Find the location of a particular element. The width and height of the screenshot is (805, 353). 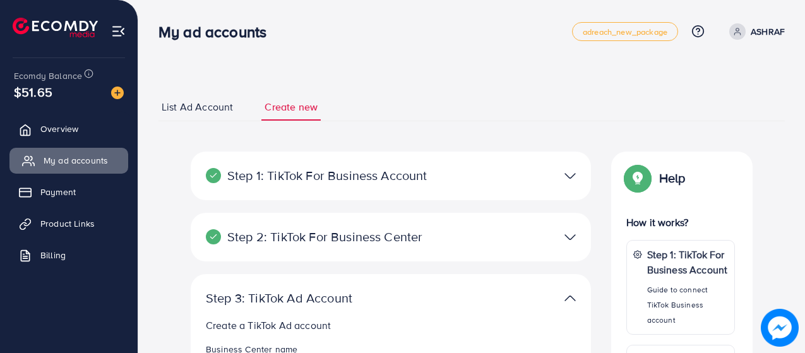

a: logo is located at coordinates (55, 27).